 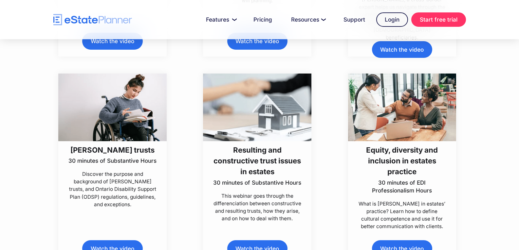 I want to click on a: Features, so click(x=220, y=20).